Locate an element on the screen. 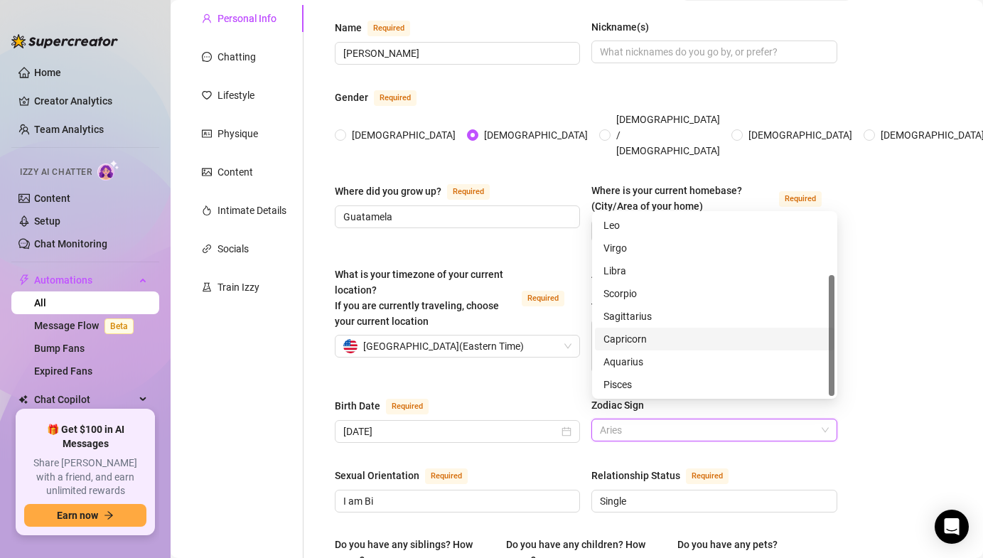  span: Aries is located at coordinates (714, 430).